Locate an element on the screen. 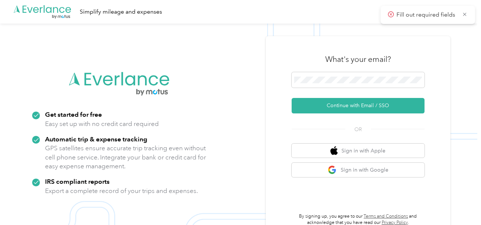 This screenshot has width=481, height=225. img: apple logo is located at coordinates (334, 151).